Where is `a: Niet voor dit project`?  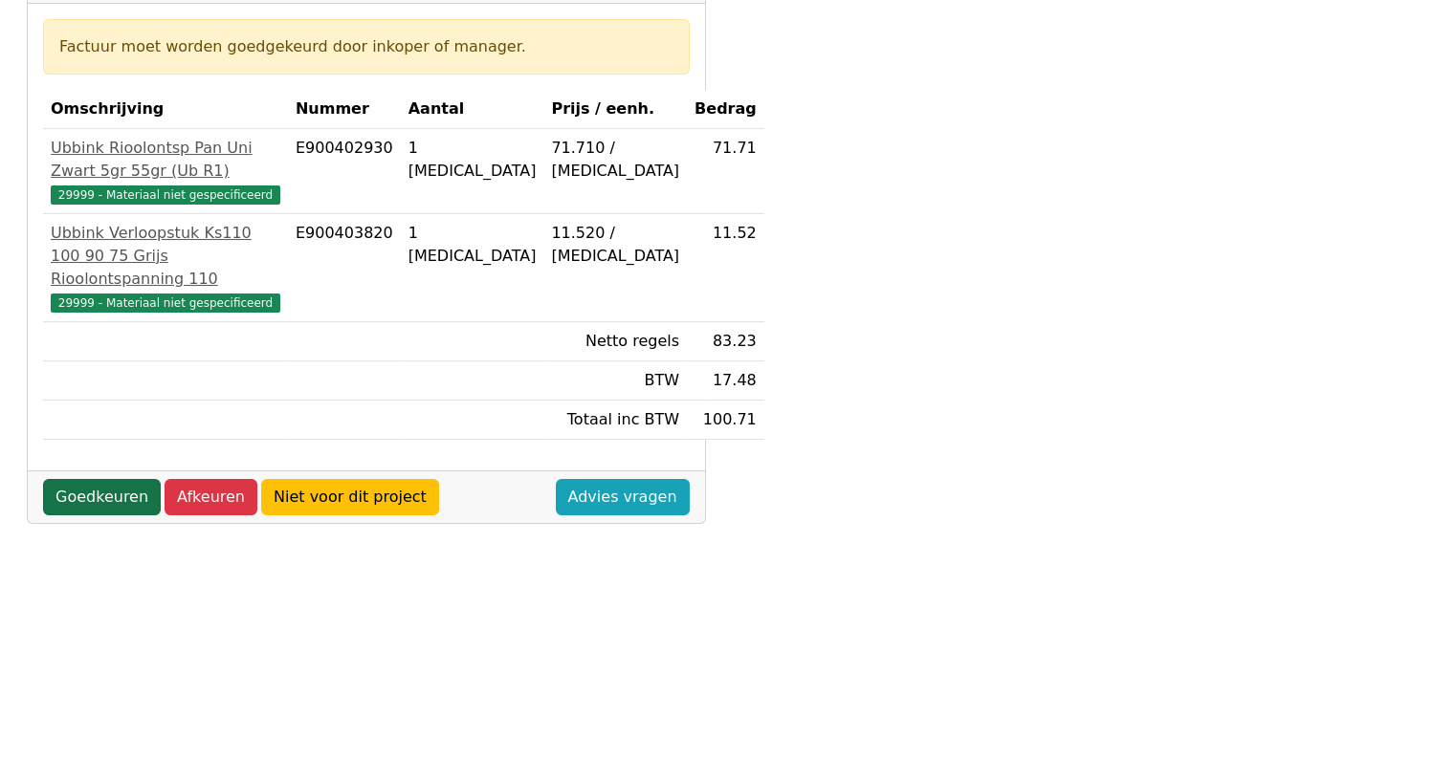 a: Niet voor dit project is located at coordinates (350, 497).